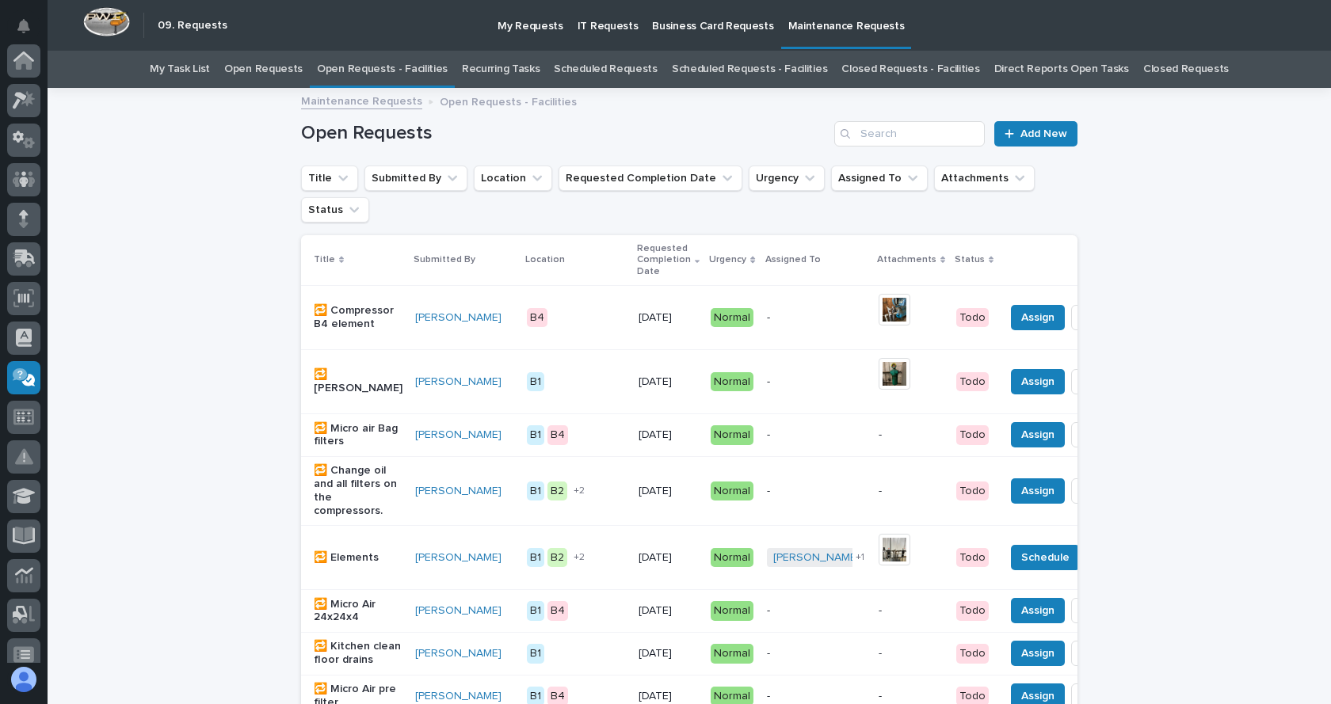  I want to click on span: + 1, so click(860, 558).